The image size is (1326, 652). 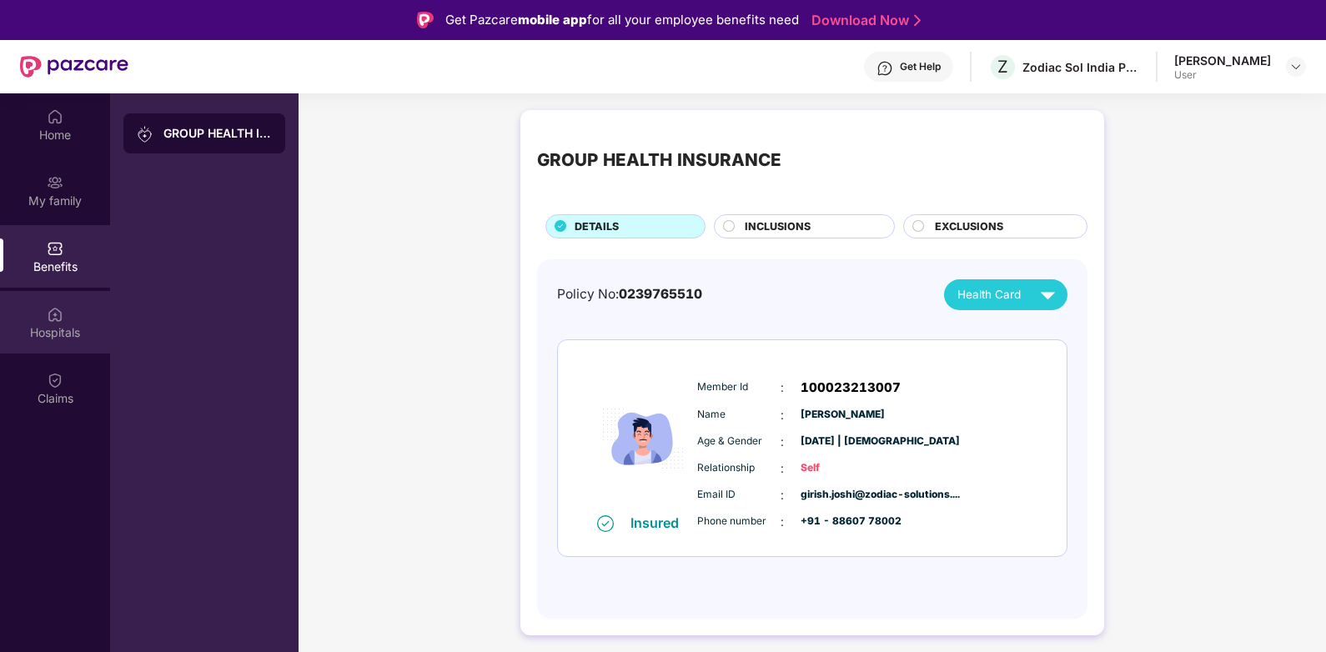 I want to click on strong: mobile app, so click(x=552, y=19).